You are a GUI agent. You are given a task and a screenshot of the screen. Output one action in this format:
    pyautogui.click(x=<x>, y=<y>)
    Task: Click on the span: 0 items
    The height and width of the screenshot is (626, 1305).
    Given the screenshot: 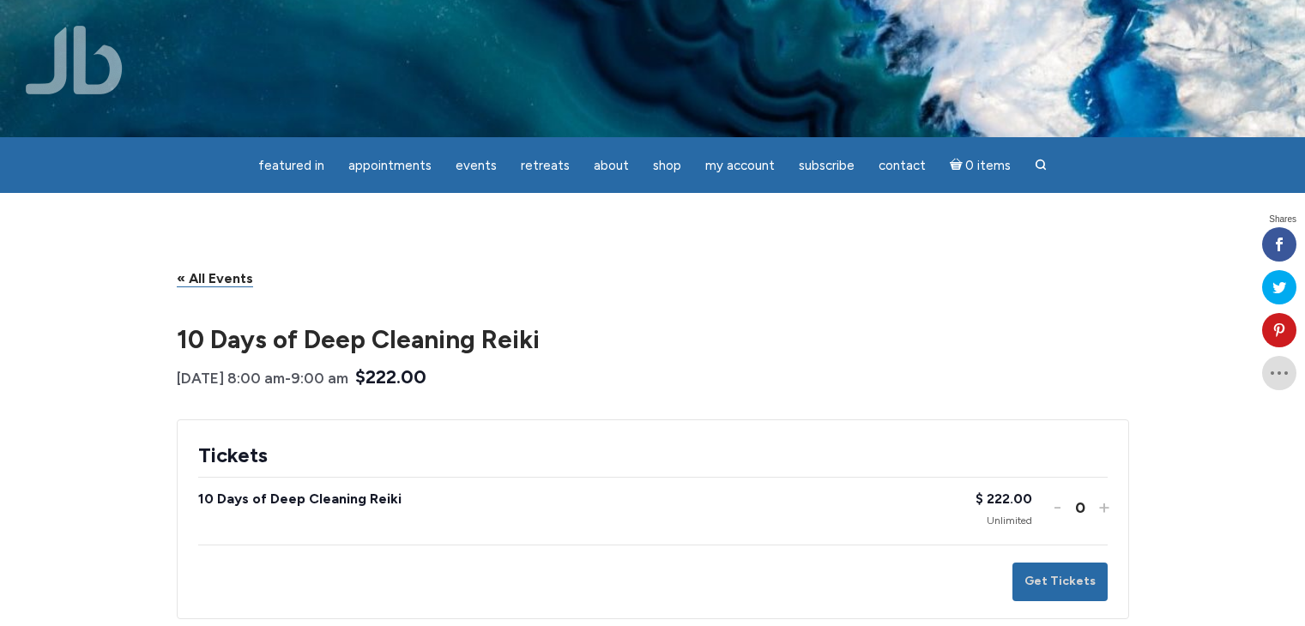 What is the action you would take?
    pyautogui.click(x=987, y=166)
    